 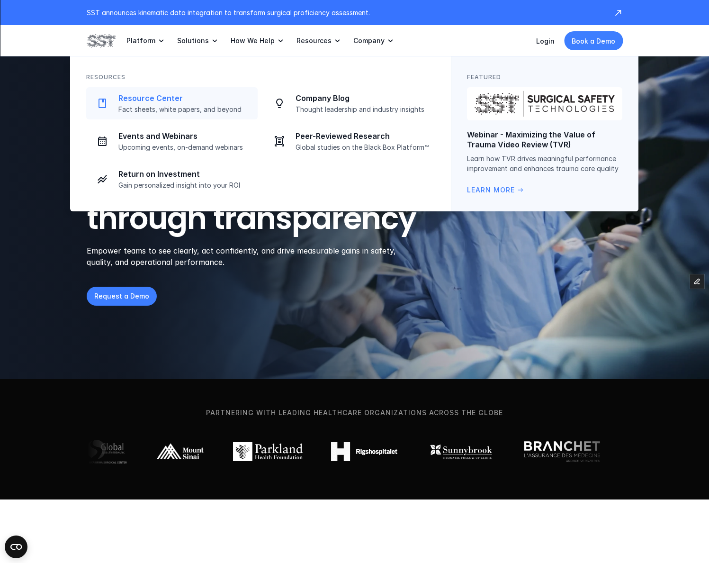 I want to click on p: Solutions, so click(x=193, y=41).